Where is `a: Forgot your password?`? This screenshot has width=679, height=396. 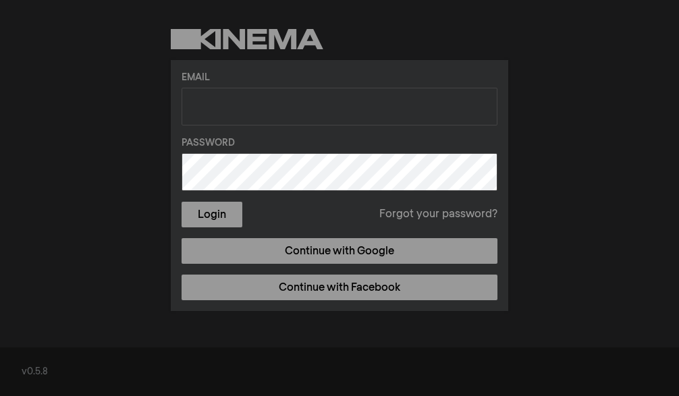 a: Forgot your password? is located at coordinates (438, 215).